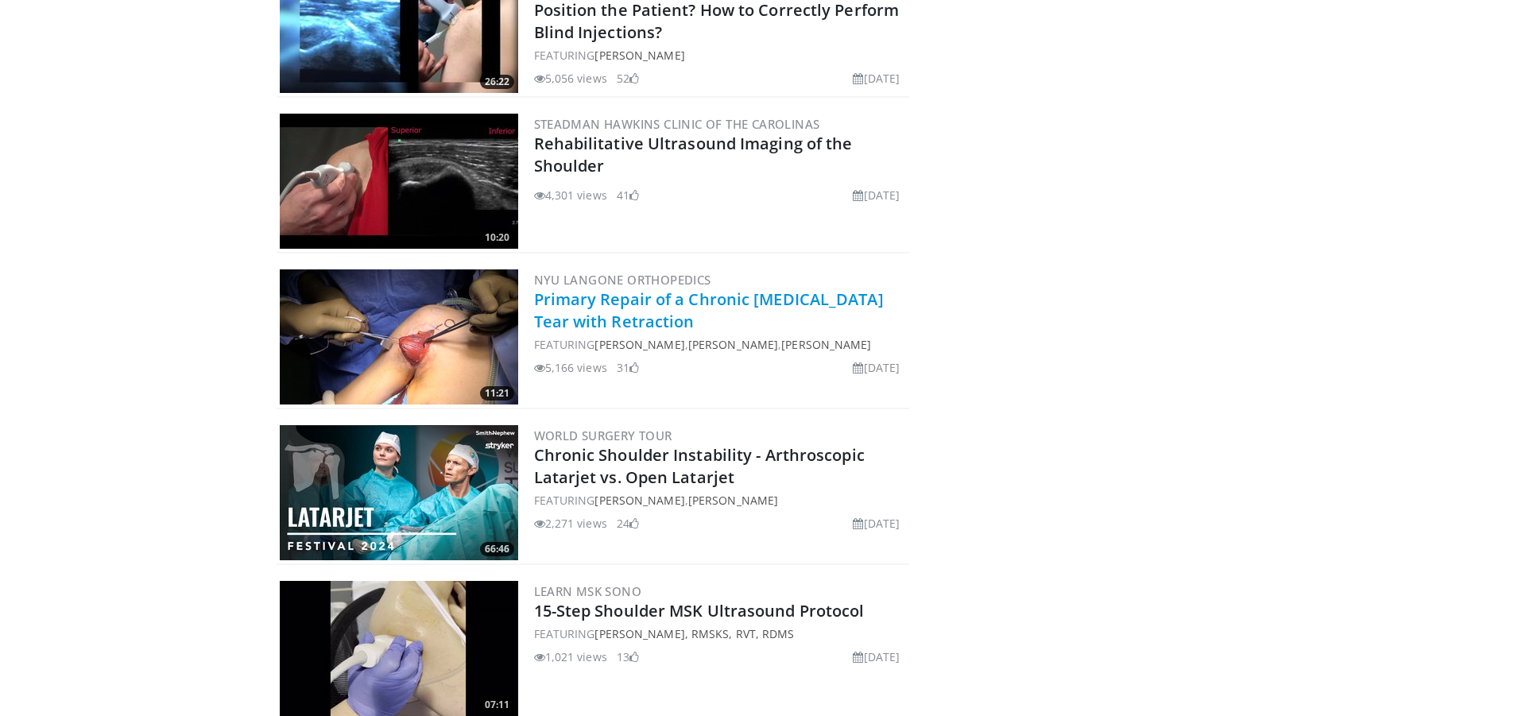 The height and width of the screenshot is (716, 1514). What do you see at coordinates (399, 648) in the screenshot?
I see `img: 7454390c-1e0e-4fce-a221-8dc0f7ccef2d.300x170_q85_crop-smart_upscale.jpg` at bounding box center [399, 648].